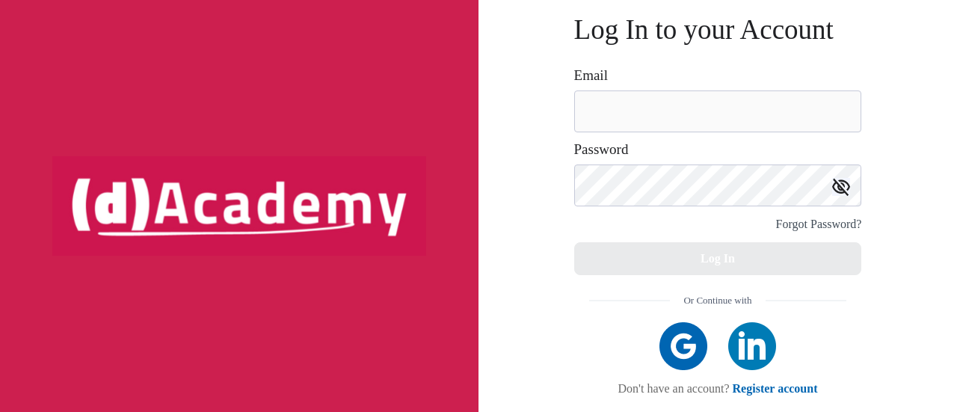 The image size is (957, 412). I want to click on img: google icon, so click(683, 346).